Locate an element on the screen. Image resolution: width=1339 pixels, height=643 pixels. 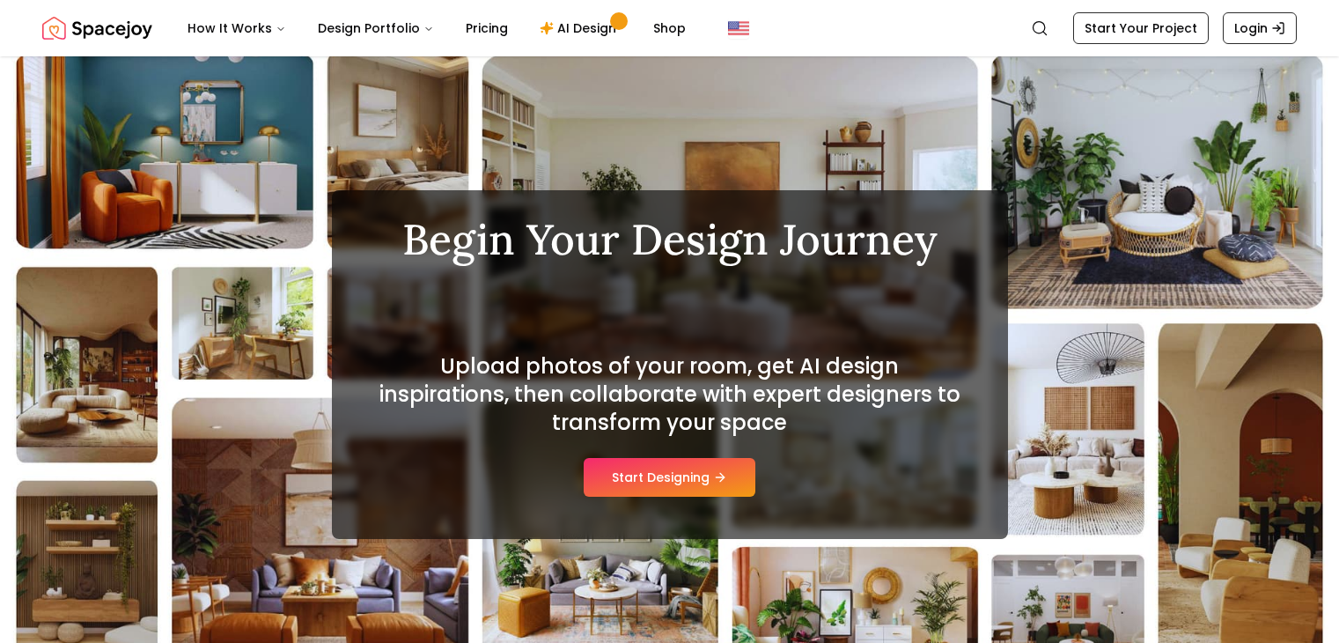
nav: Main is located at coordinates (437, 28).